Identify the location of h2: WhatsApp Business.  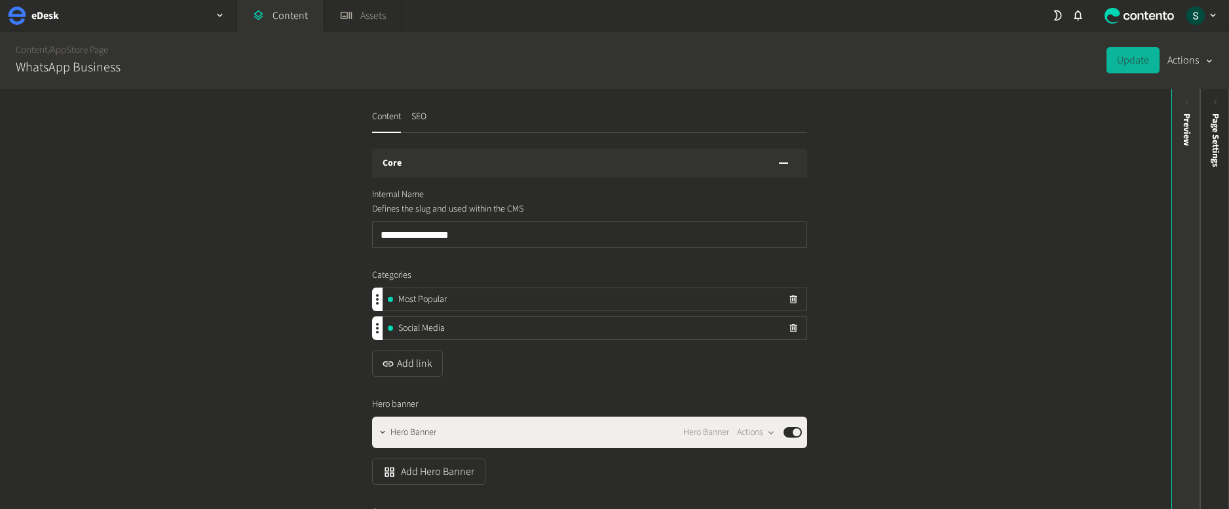
(68, 67).